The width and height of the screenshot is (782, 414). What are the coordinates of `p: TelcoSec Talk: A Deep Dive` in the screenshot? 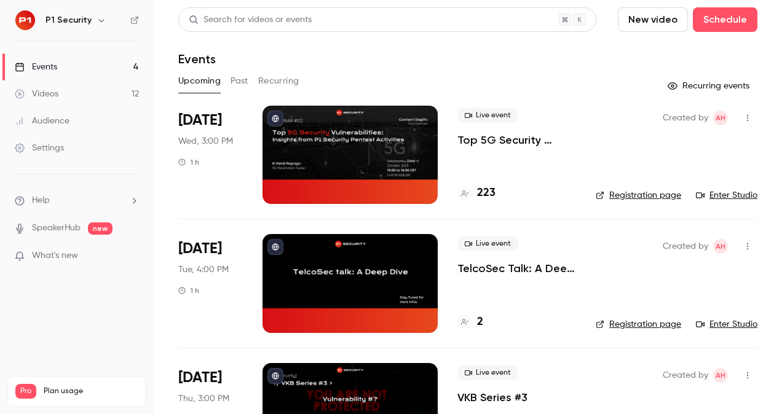 It's located at (517, 269).